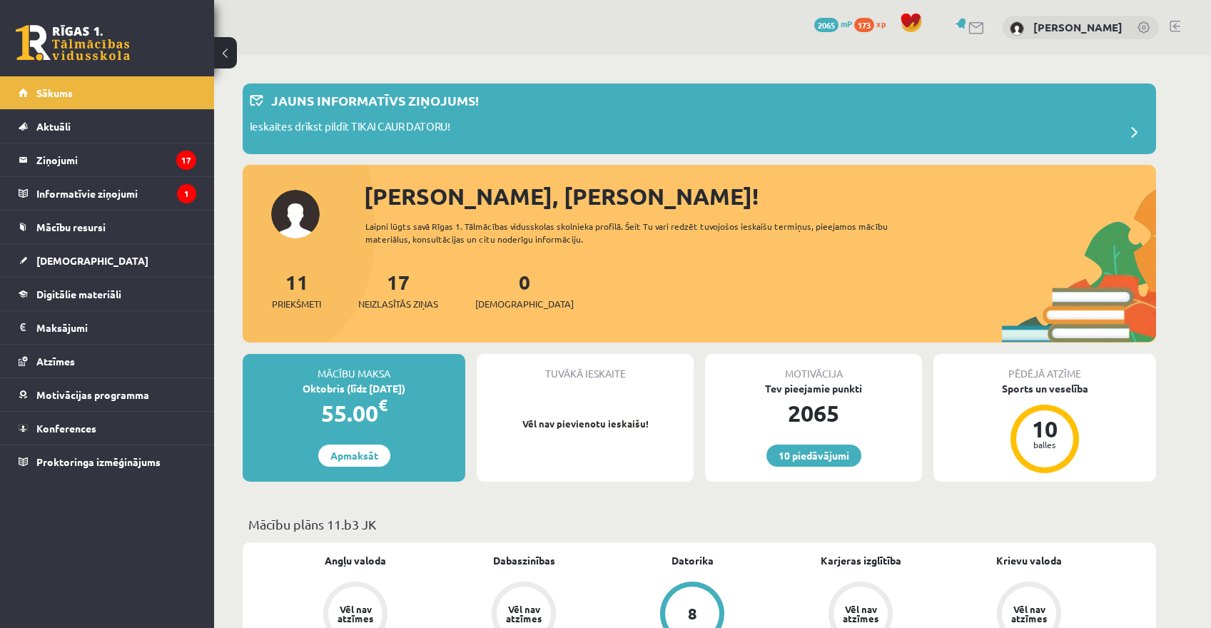  I want to click on div: balles, so click(1045, 445).